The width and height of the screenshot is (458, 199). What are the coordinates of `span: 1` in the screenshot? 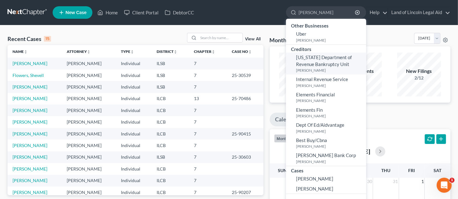 It's located at (452, 180).